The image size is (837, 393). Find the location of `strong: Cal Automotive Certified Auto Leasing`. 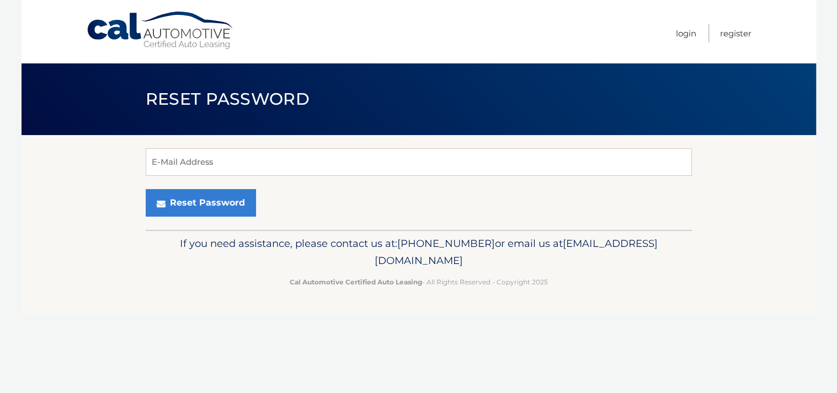

strong: Cal Automotive Certified Auto Leasing is located at coordinates (356, 282).